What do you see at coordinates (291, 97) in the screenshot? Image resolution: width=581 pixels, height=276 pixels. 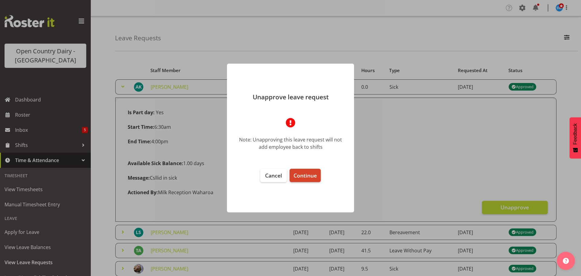 I see `p: Unapprove leave request` at bounding box center [291, 97].